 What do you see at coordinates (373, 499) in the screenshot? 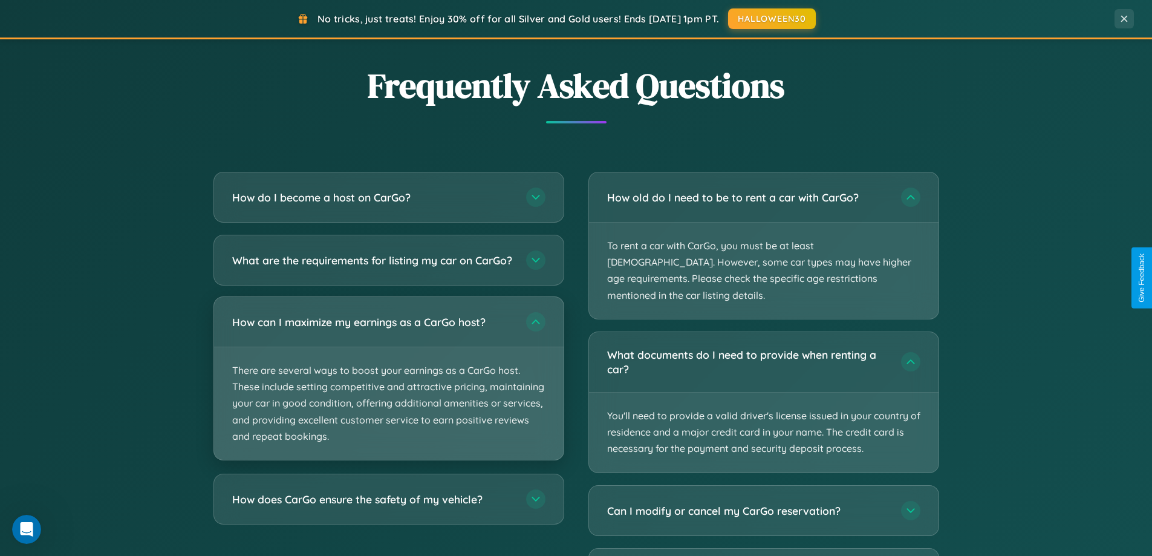
I see `h3: How does CarGo ensure the safety of my vehicle?` at bounding box center [373, 499].